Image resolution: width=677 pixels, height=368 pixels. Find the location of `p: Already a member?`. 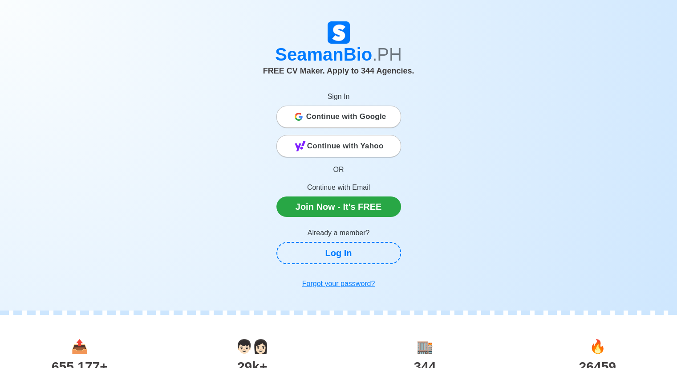

p: Already a member? is located at coordinates (339, 233).